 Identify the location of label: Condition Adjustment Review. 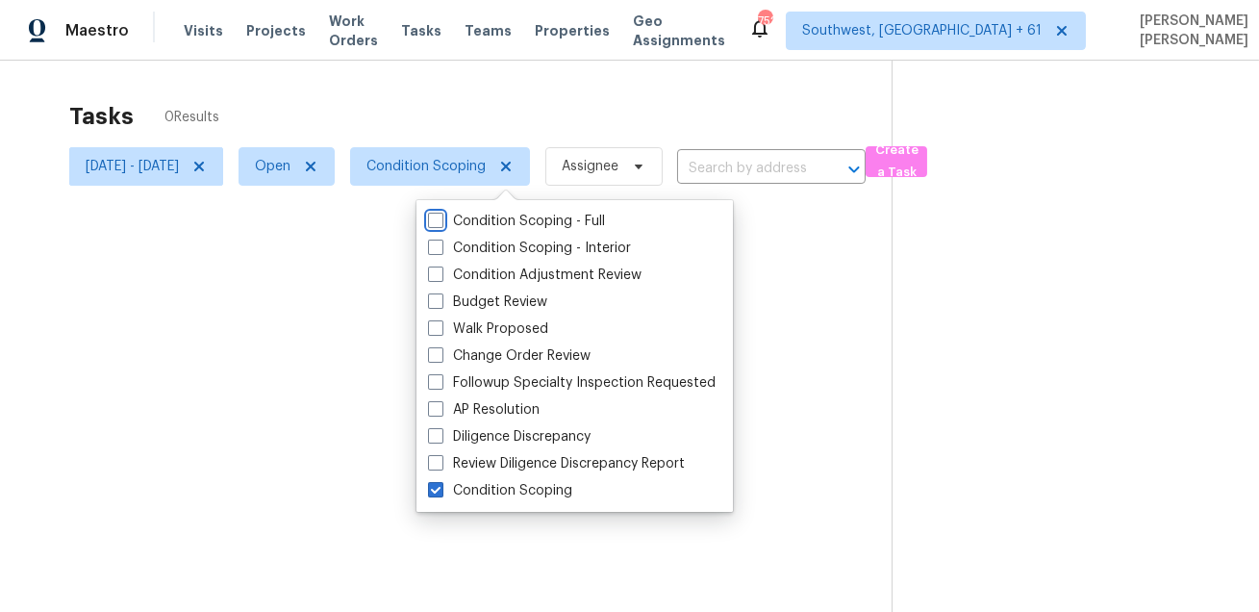
(535, 275).